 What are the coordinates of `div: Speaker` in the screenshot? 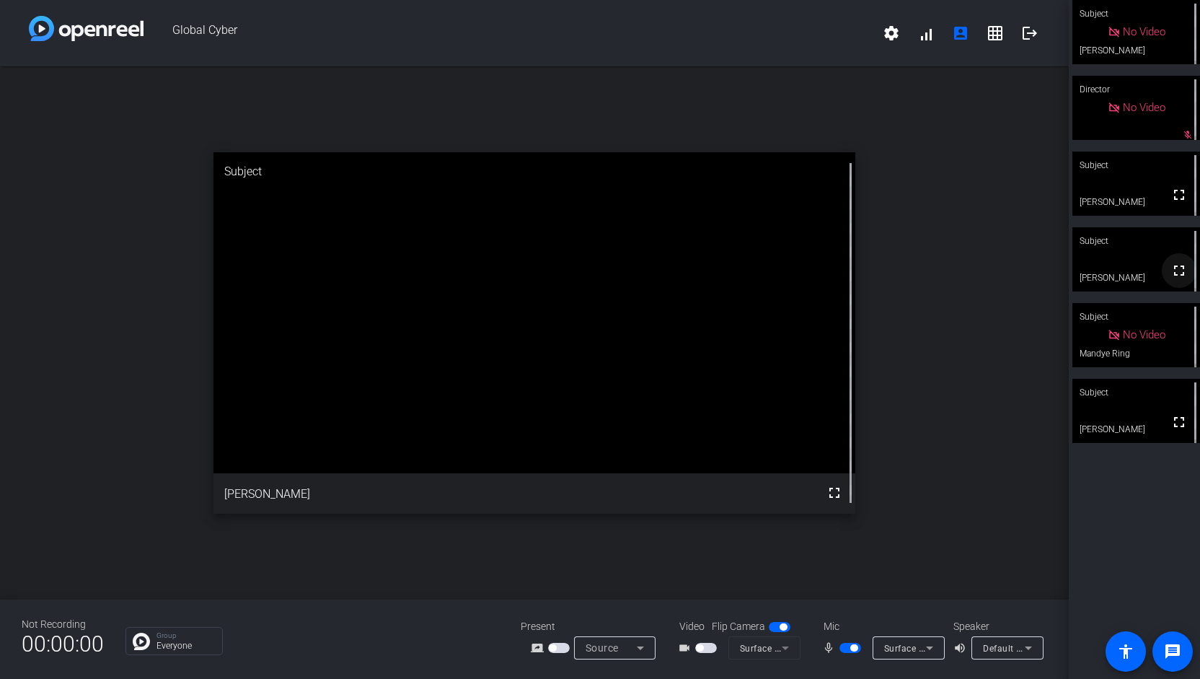 It's located at (997, 626).